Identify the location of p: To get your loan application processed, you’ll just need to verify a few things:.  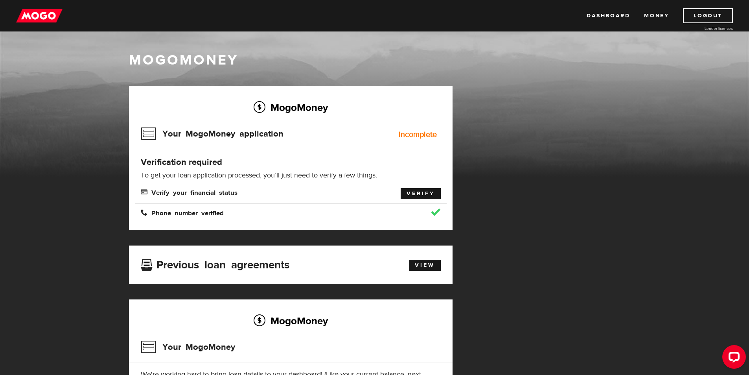
(291, 175).